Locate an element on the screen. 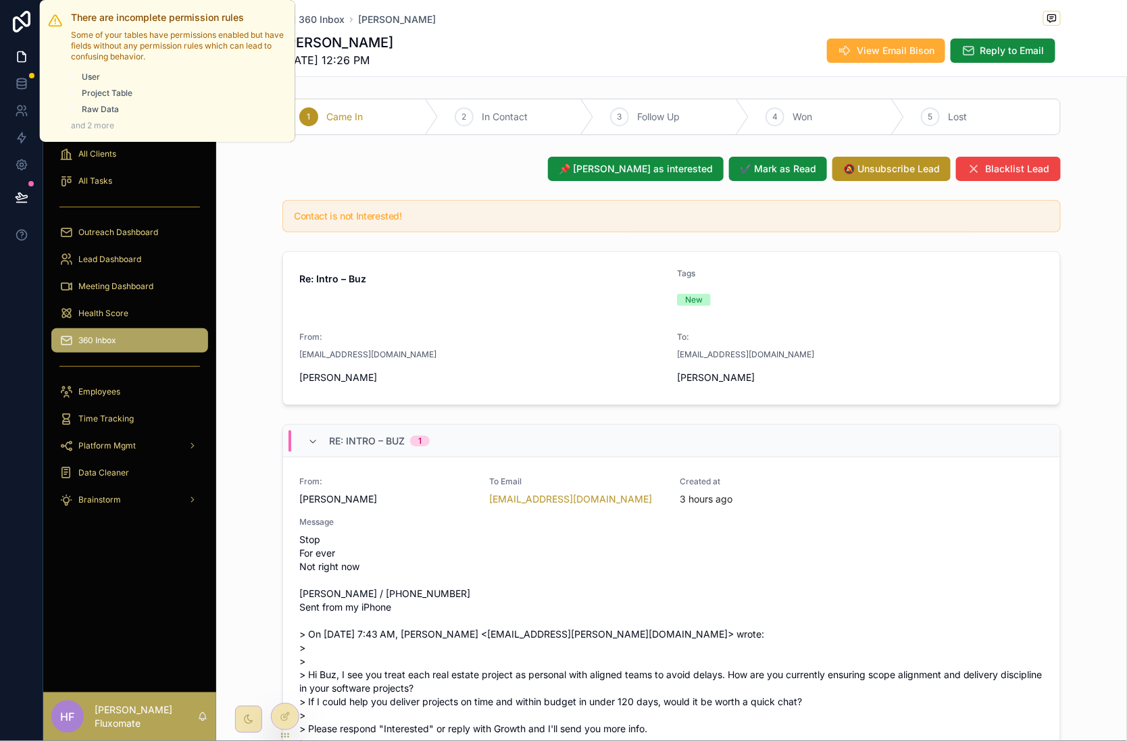 Image resolution: width=1127 pixels, height=741 pixels. div: scrollable content is located at coordinates (130, 292).